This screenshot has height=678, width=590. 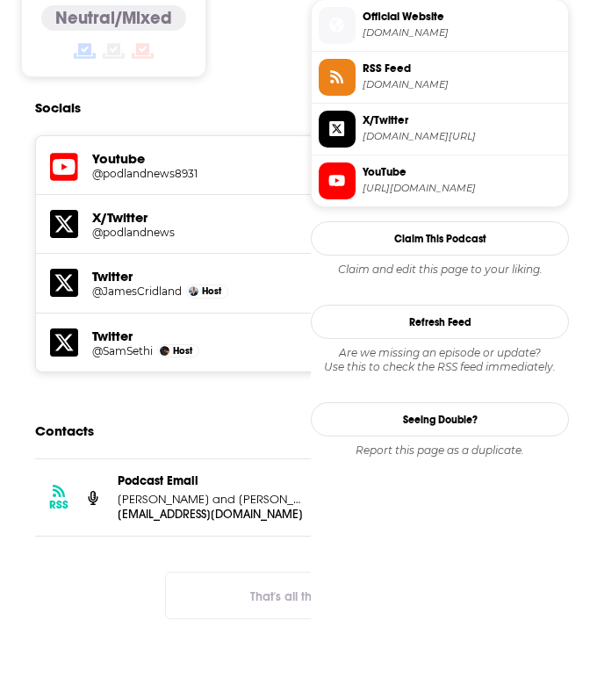 I want to click on h5: @podlandnews8931, so click(x=155, y=173).